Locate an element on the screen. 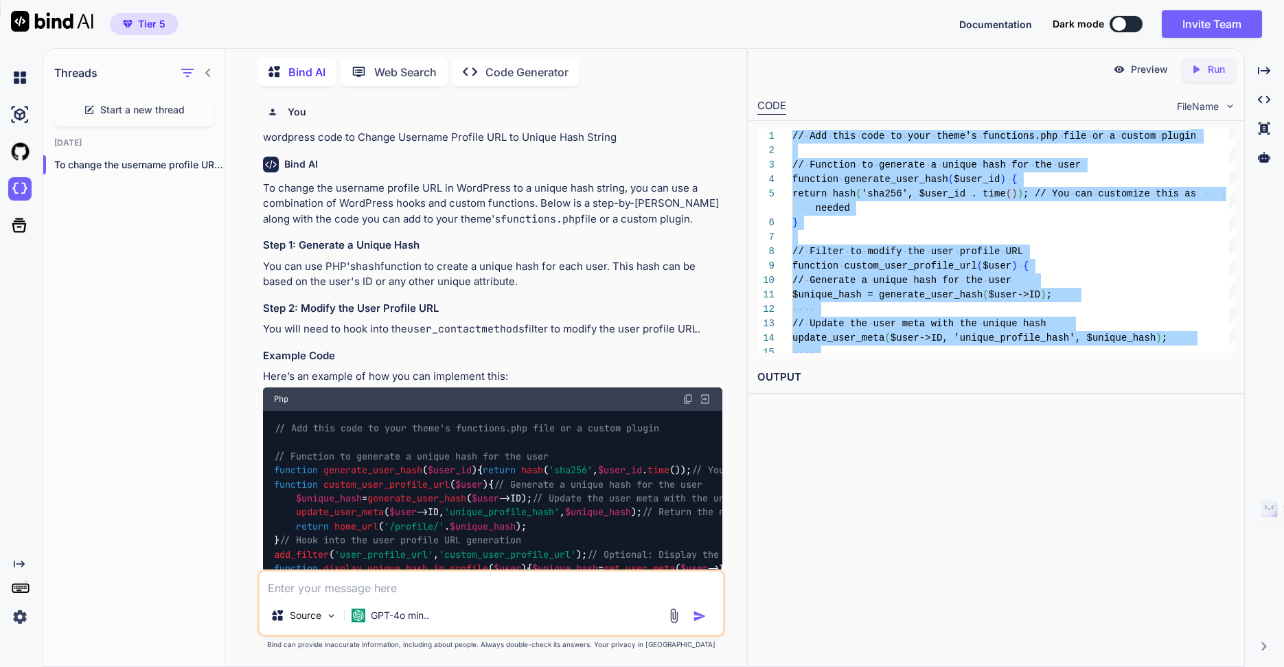  p: Web Search is located at coordinates (405, 72).